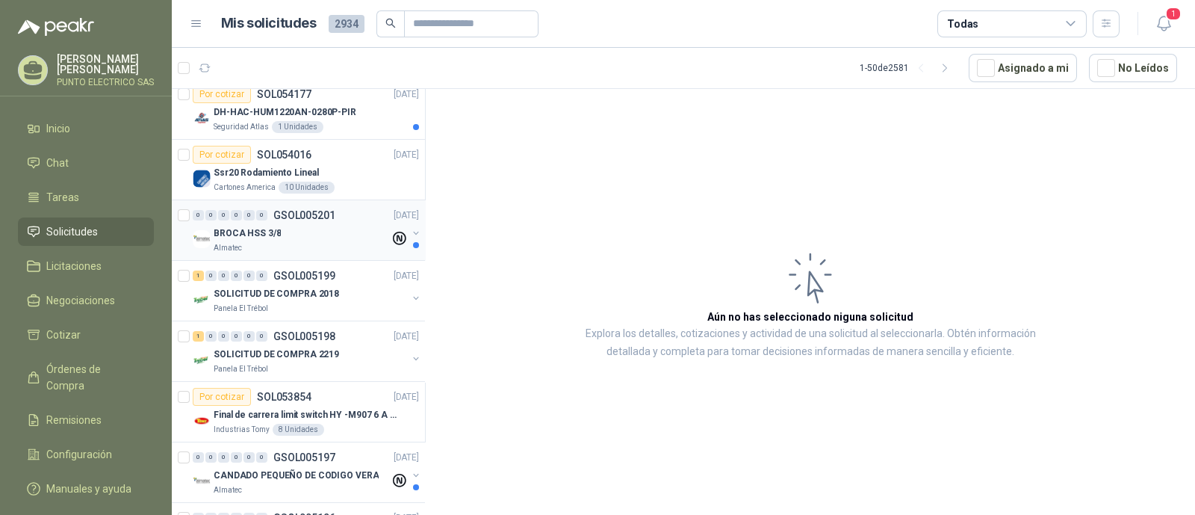 The width and height of the screenshot is (1195, 515). What do you see at coordinates (247, 233) in the screenshot?
I see `p: BROCA HSS 3/8` at bounding box center [247, 233].